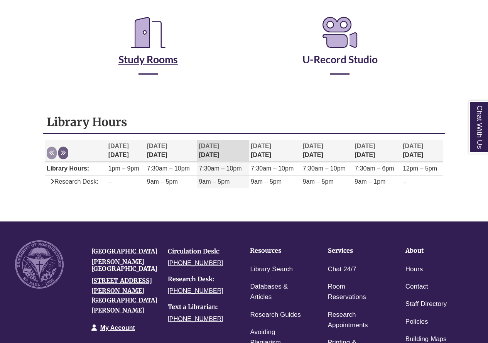 The image size is (488, 343). I want to click on button: Next week, so click(63, 153).